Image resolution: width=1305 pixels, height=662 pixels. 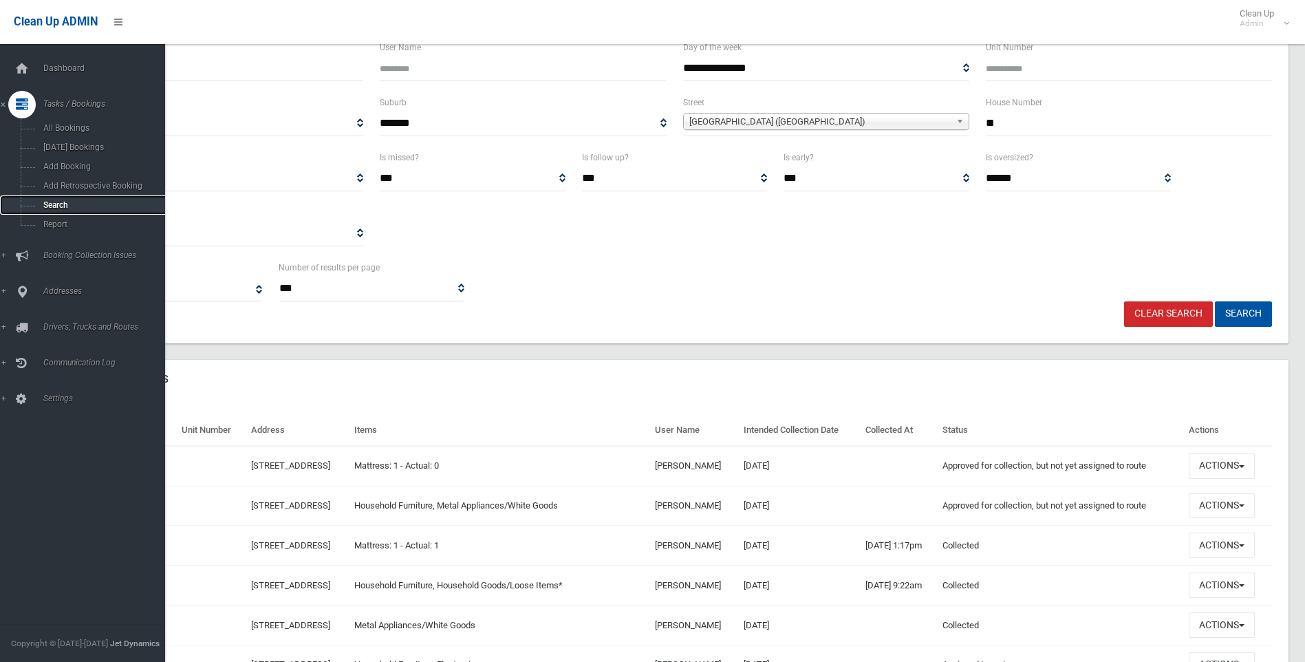 I want to click on span: Tasks / Bookings, so click(x=107, y=104).